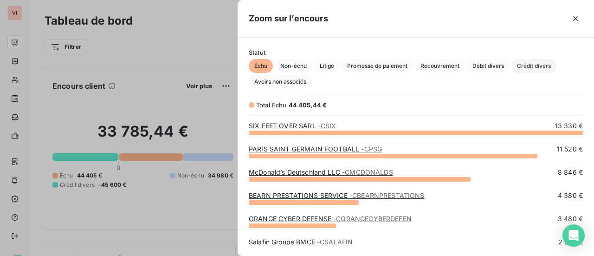 The image size is (594, 256). What do you see at coordinates (570, 149) in the screenshot?
I see `span: 11 520 €` at bounding box center [570, 149].